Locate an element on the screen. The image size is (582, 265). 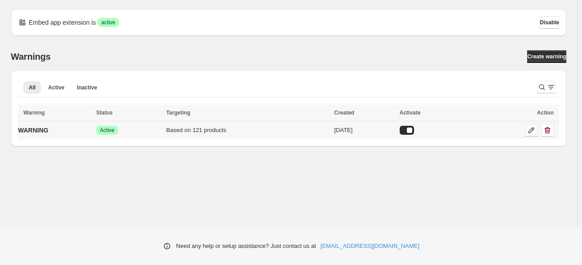
button: Disable is located at coordinates (549, 22).